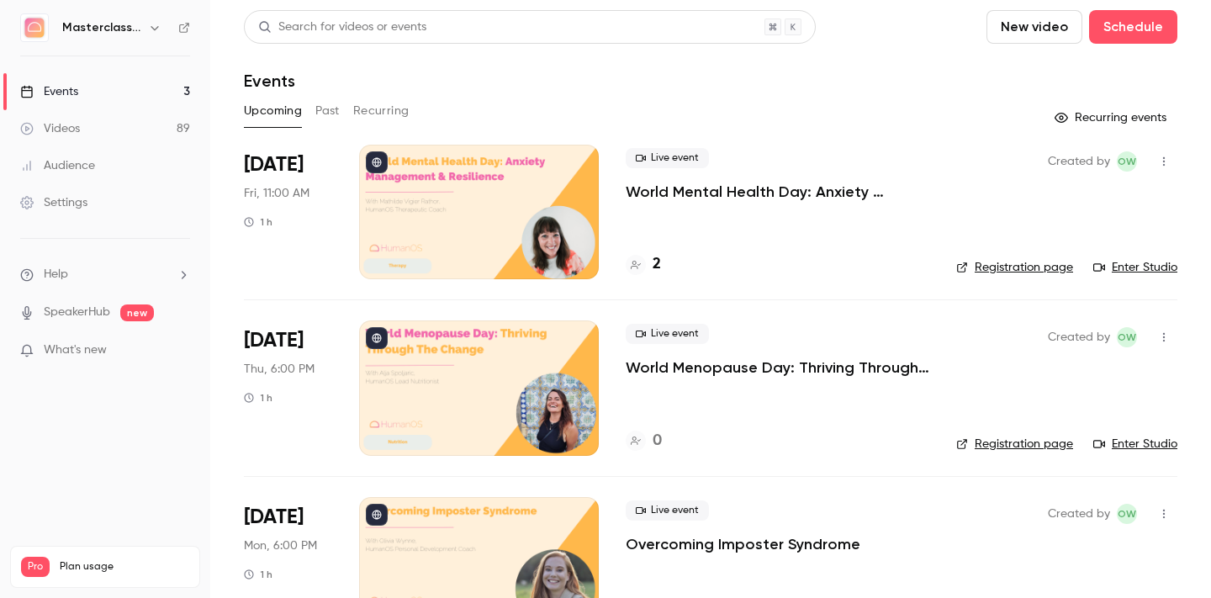 This screenshot has width=1211, height=598. Describe the element at coordinates (342, 27) in the screenshot. I see `div: Search for videos or events` at that location.